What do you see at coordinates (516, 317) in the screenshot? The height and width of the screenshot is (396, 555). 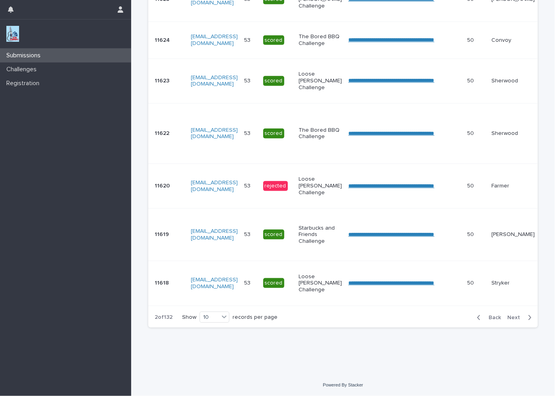 I see `span: Next` at bounding box center [516, 317].